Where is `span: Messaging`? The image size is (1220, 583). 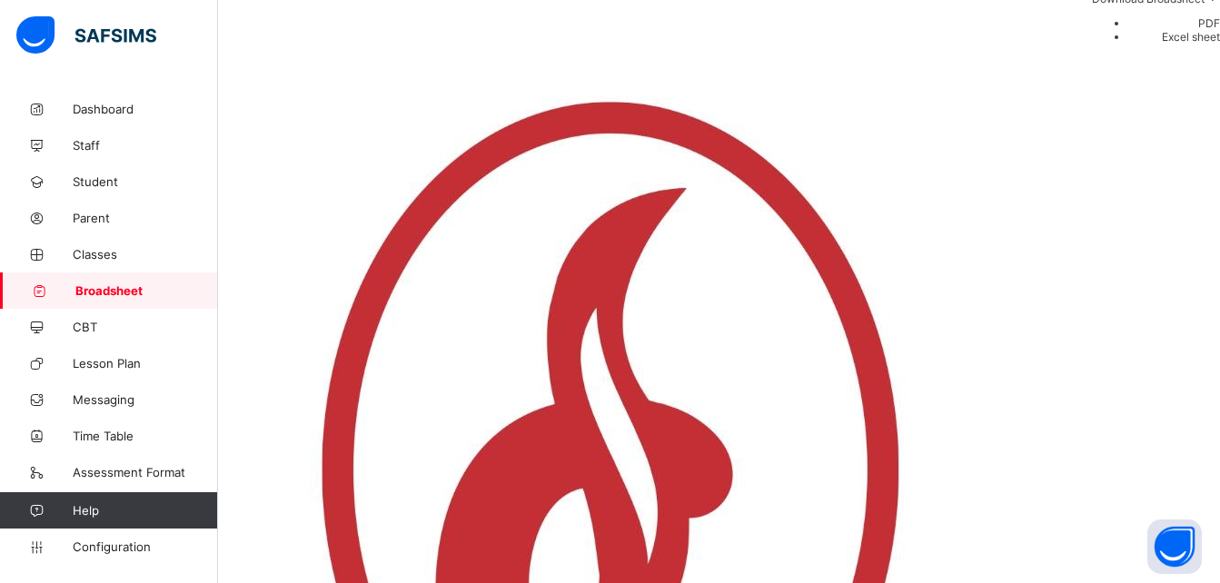
span: Messaging is located at coordinates (145, 400).